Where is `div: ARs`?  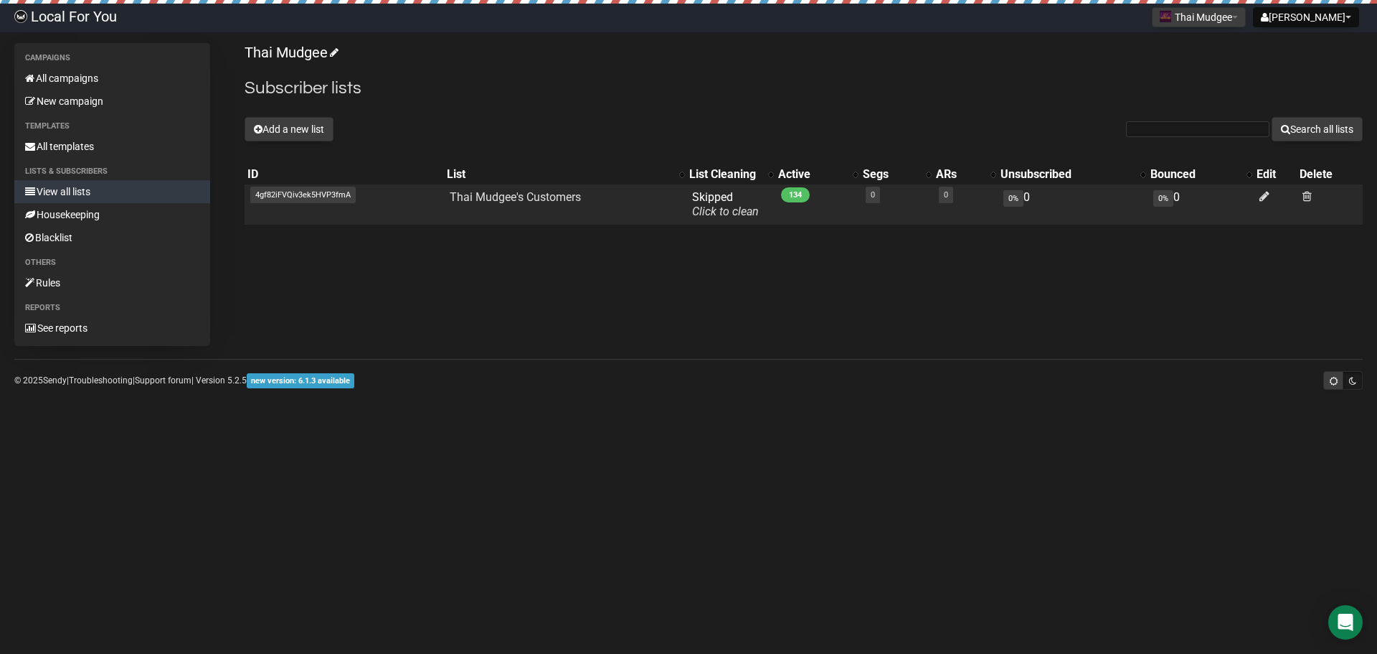
div: ARs is located at coordinates (960, 174).